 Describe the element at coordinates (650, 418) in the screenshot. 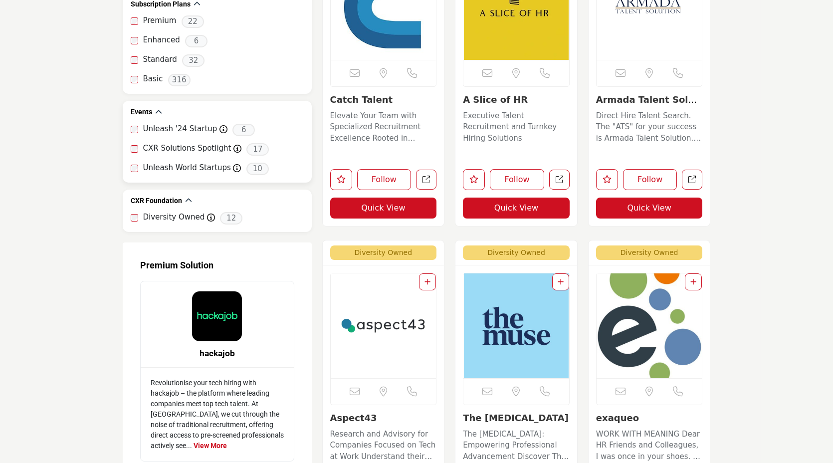

I see `h3: exaqueo` at that location.